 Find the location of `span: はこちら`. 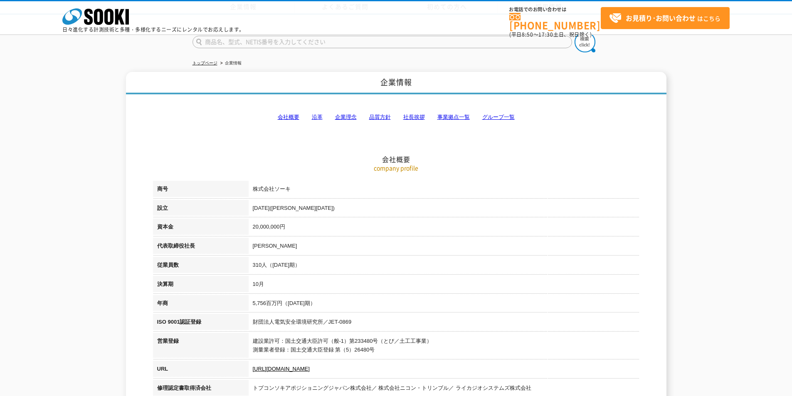

span: はこちら is located at coordinates (665, 18).